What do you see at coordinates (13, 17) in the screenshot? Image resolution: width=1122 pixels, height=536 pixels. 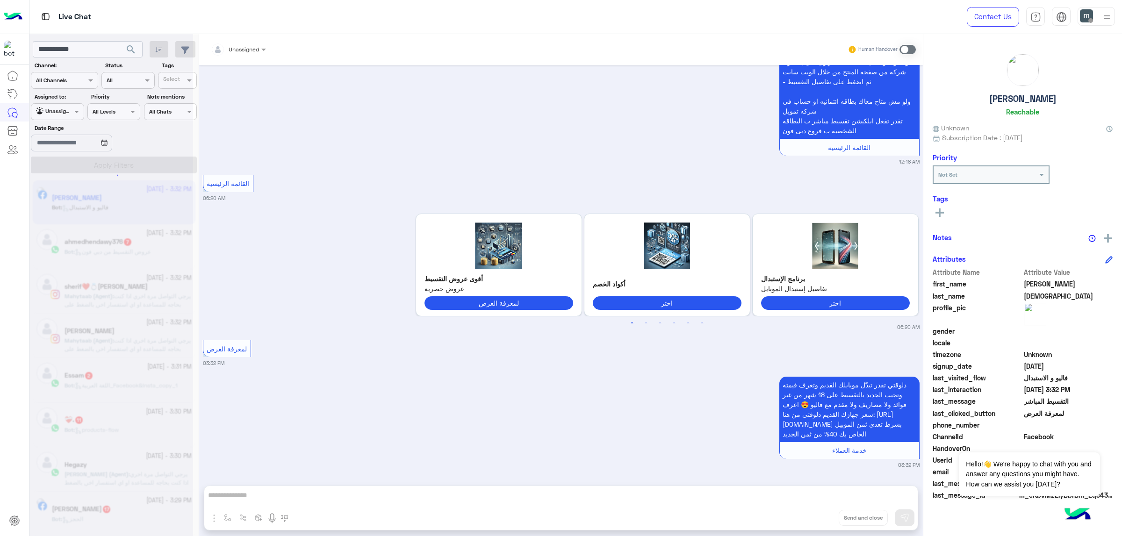 I see `img: Logo` at bounding box center [13, 17].